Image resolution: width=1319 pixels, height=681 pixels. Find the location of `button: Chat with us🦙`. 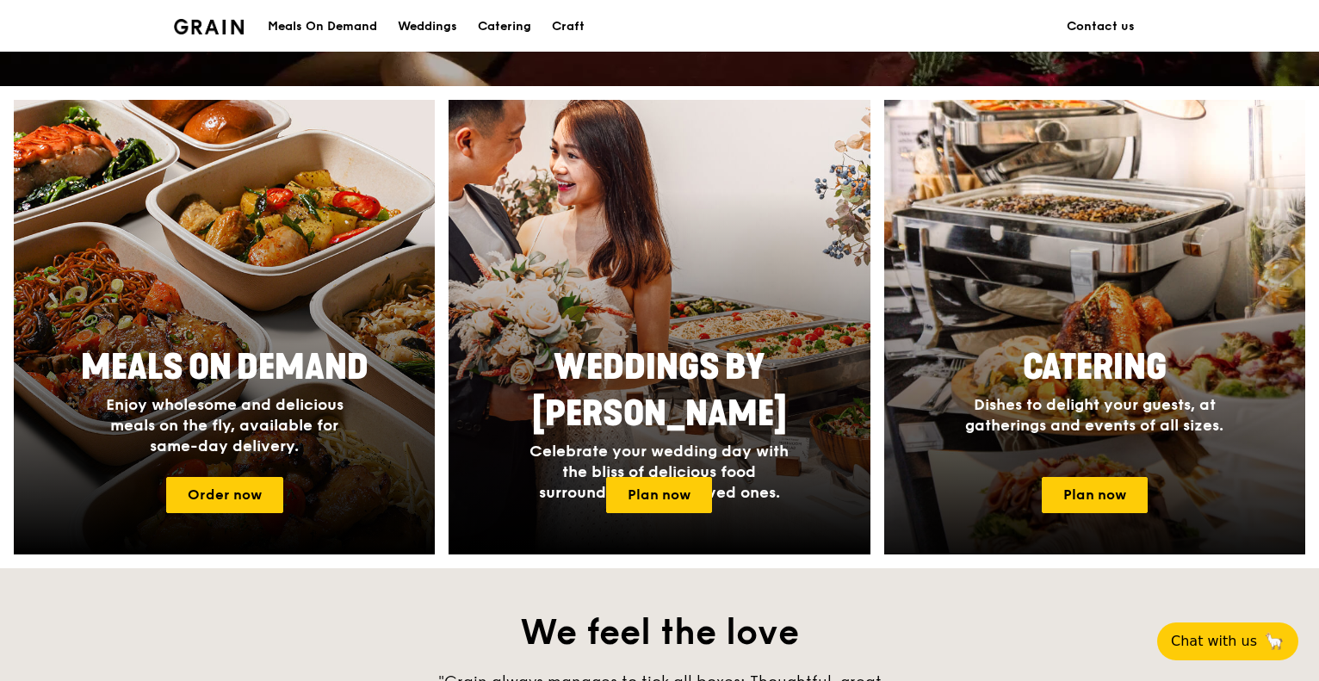

button: Chat with us🦙 is located at coordinates (1227, 641).